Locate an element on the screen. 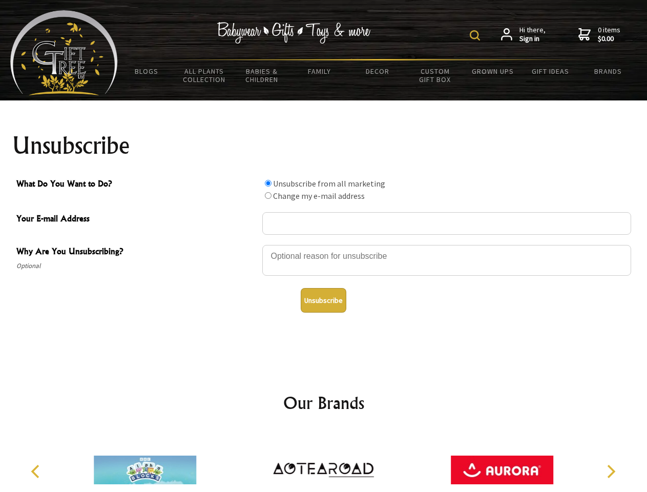 The width and height of the screenshot is (647, 492). a: Babies & Children is located at coordinates (262, 75).